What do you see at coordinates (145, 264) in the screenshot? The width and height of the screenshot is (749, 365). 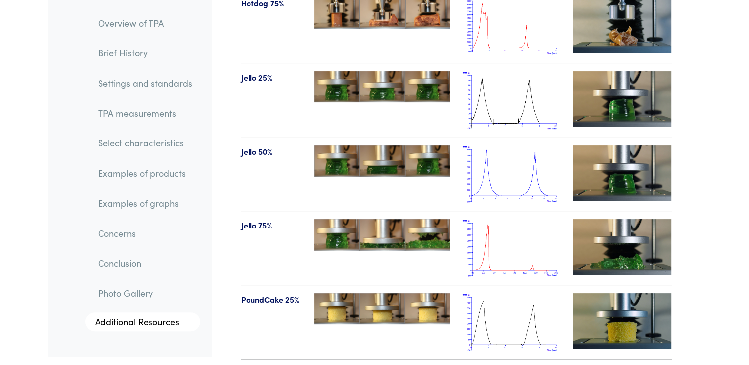 I see `a: Conclusion` at bounding box center [145, 264].